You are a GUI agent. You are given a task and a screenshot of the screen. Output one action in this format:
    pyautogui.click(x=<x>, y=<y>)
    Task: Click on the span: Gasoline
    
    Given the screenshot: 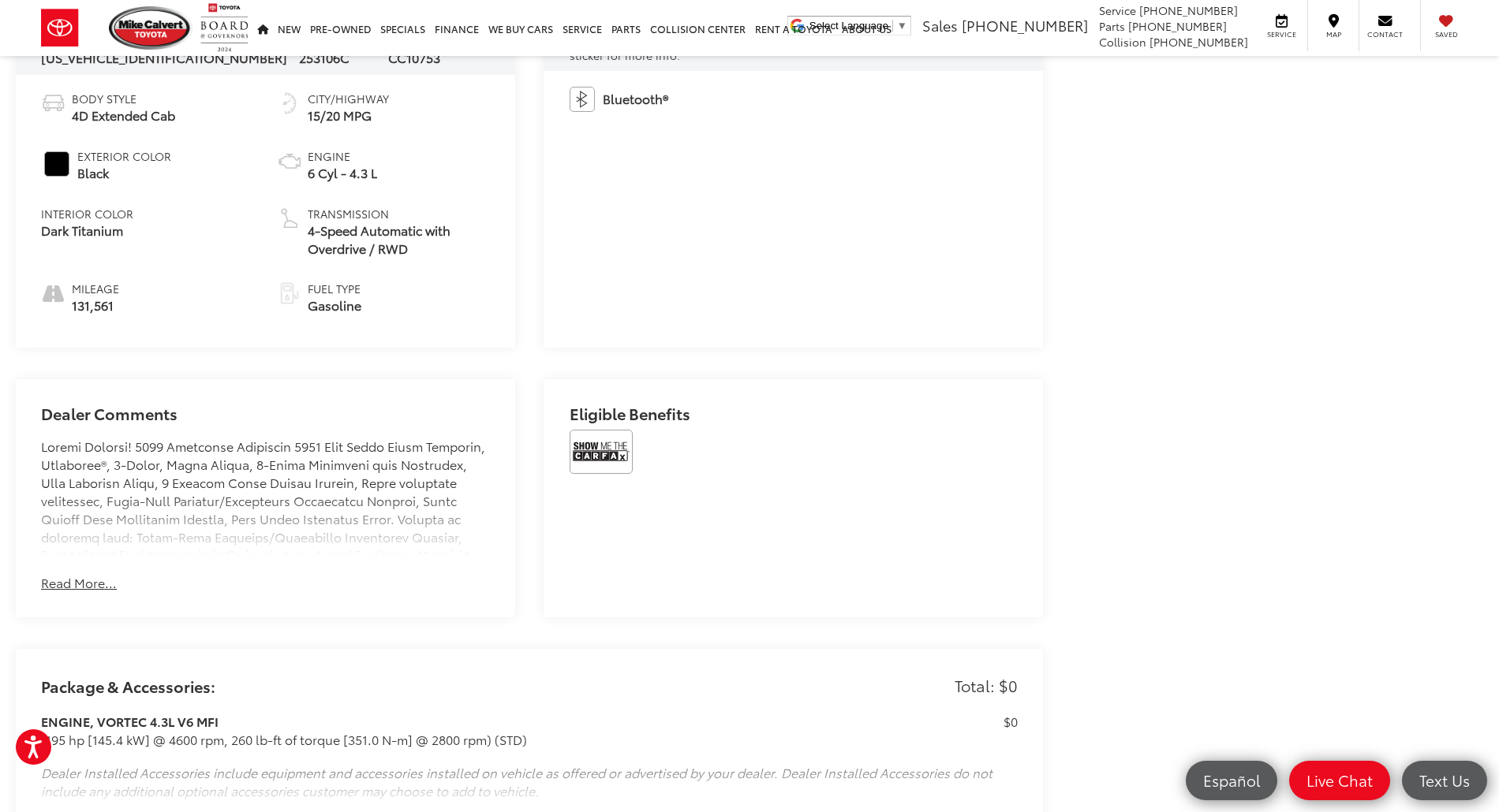 What is the action you would take?
    pyautogui.click(x=335, y=305)
    